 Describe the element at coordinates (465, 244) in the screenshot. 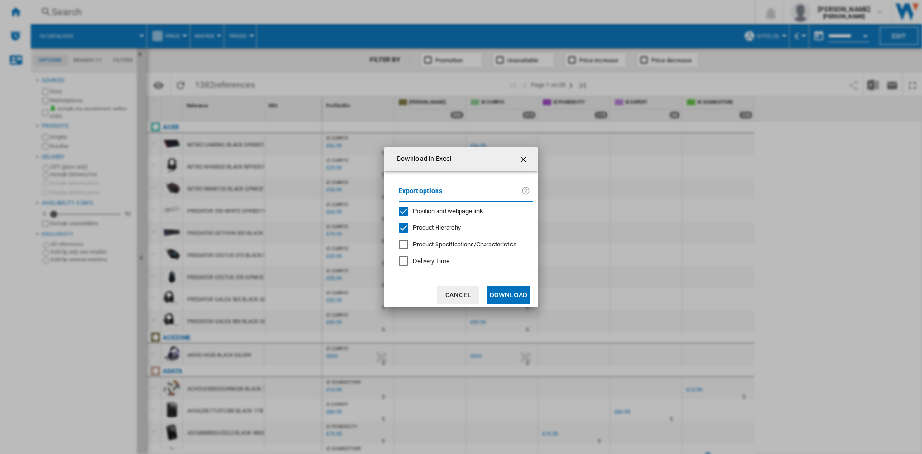

I see `span: Product Specifications/Characteristics` at that location.